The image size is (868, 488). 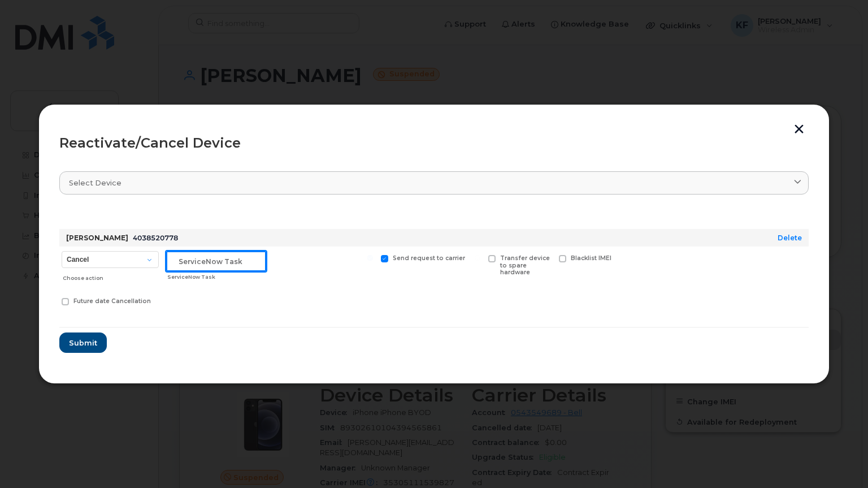 What do you see at coordinates (155, 237) in the screenshot?
I see `span: 4038520778` at bounding box center [155, 237].